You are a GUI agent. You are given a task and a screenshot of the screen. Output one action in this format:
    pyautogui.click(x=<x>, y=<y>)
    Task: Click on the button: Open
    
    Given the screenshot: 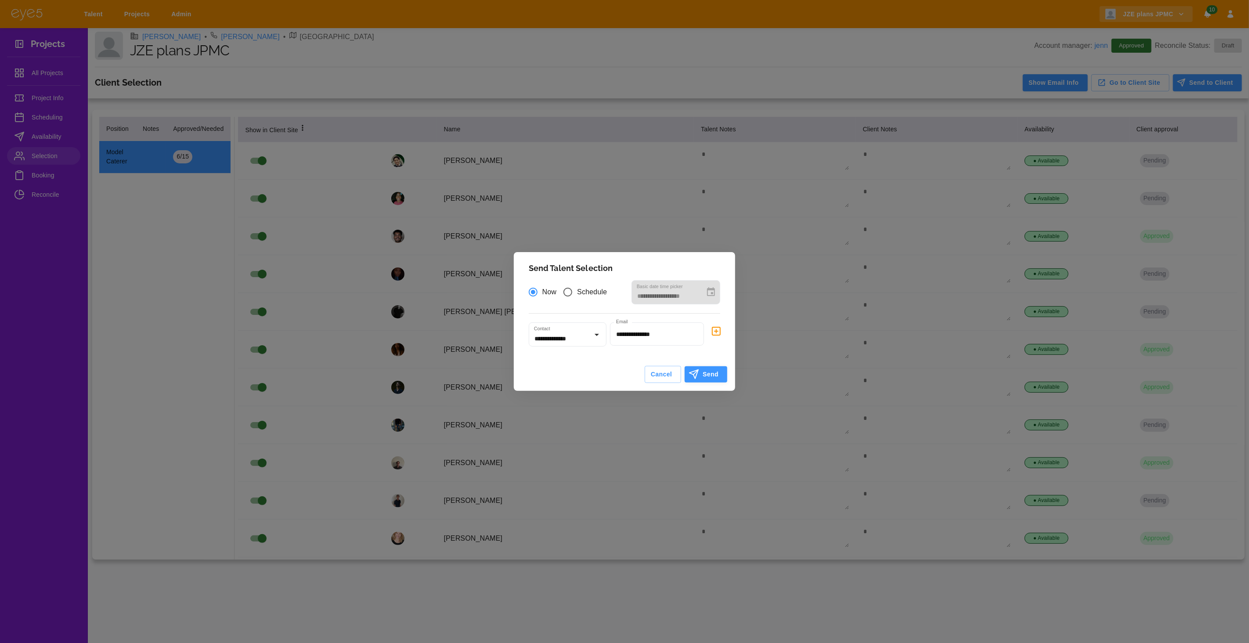 What is the action you would take?
    pyautogui.click(x=597, y=335)
    